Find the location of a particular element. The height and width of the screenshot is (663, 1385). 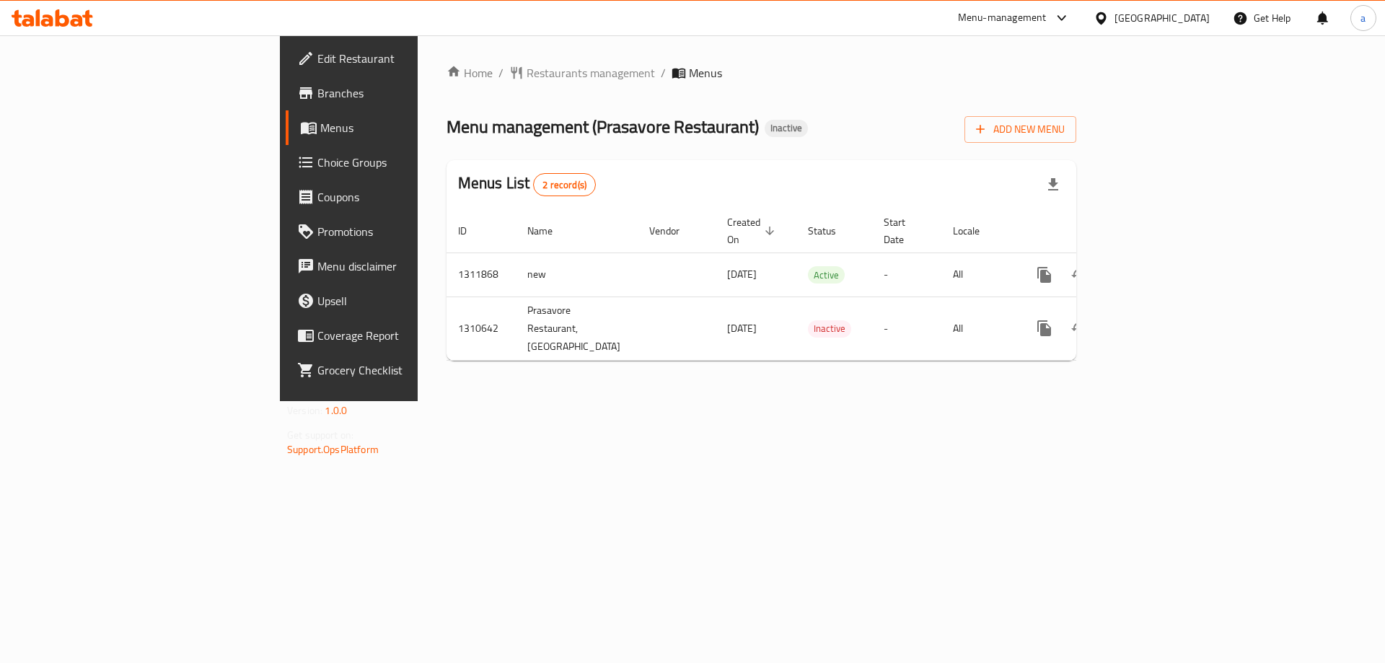

td: new is located at coordinates (576, 274).